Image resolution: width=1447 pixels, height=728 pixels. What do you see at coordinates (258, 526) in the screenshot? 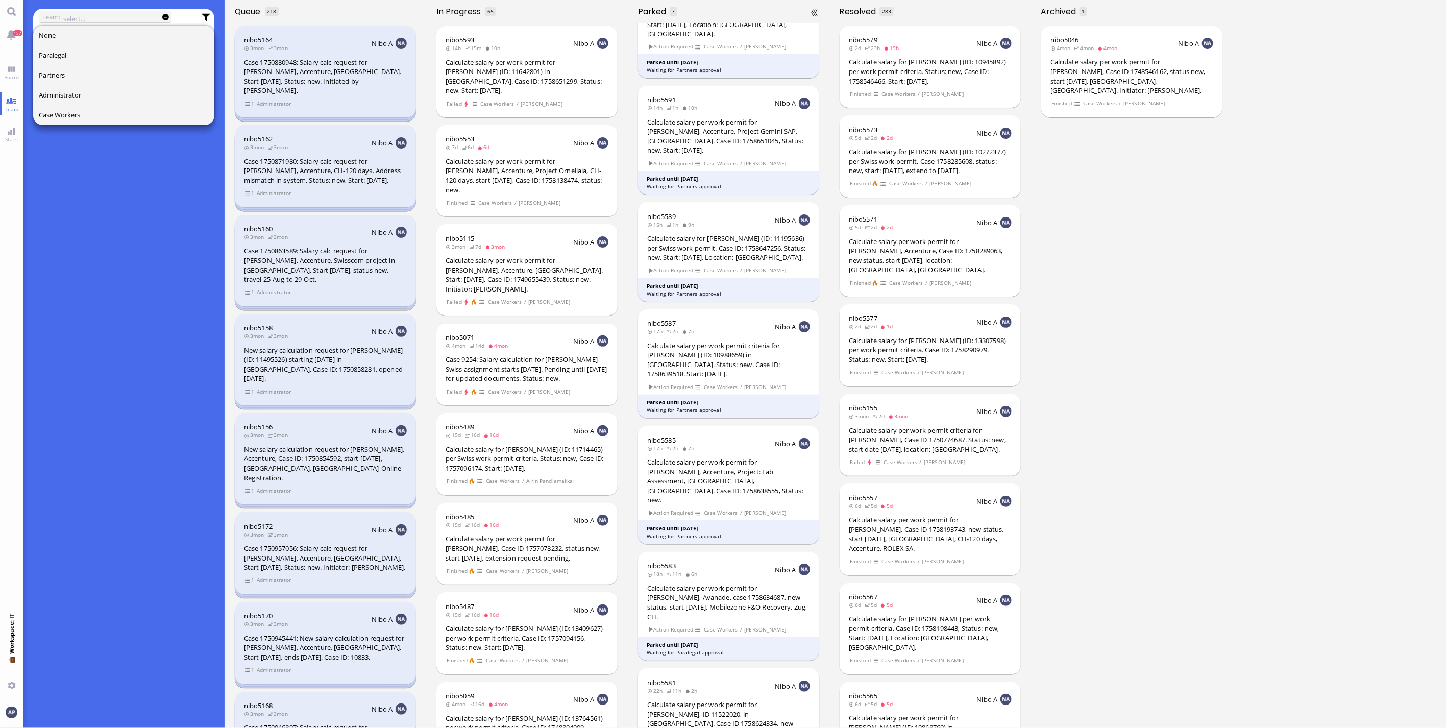
I see `a: nibo5172` at bounding box center [258, 526].